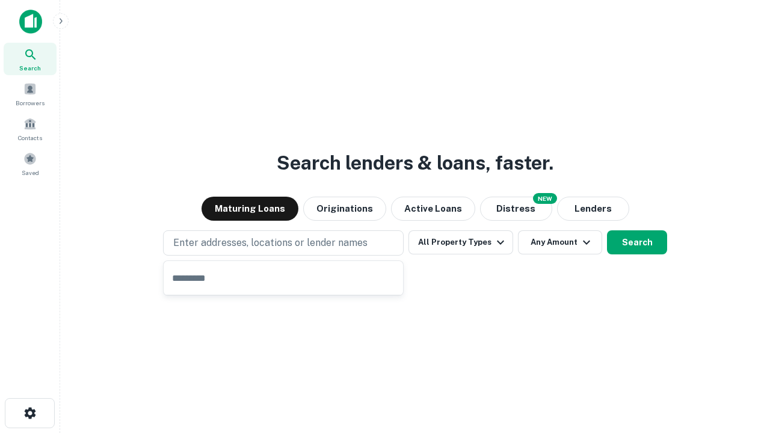 The width and height of the screenshot is (770, 433). What do you see at coordinates (344, 209) in the screenshot?
I see `button: Originations` at bounding box center [344, 209].